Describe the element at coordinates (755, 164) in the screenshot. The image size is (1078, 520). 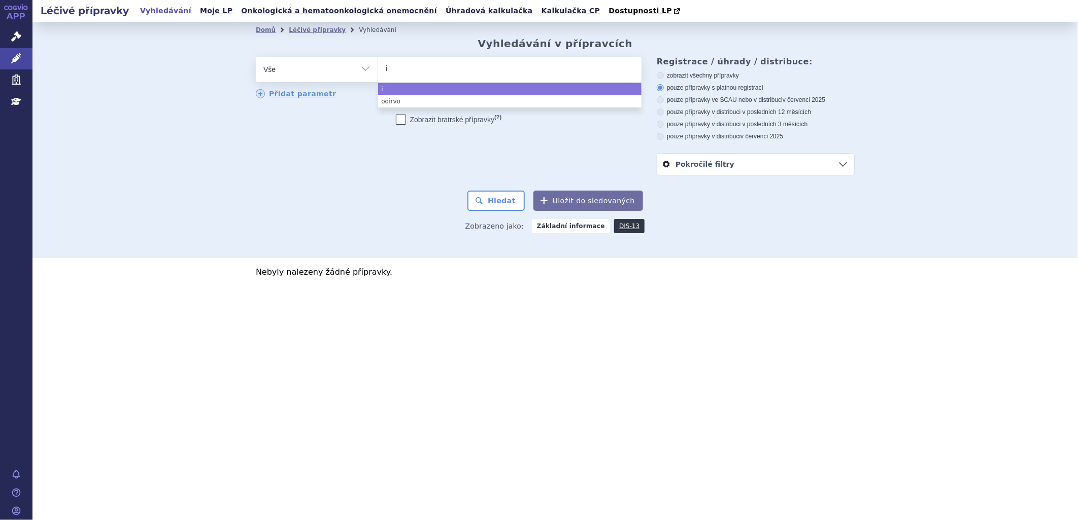
I see `a: Pokročilé filtry` at that location.